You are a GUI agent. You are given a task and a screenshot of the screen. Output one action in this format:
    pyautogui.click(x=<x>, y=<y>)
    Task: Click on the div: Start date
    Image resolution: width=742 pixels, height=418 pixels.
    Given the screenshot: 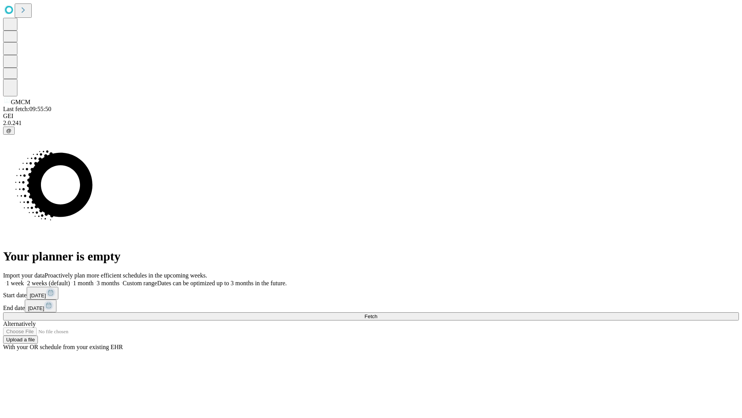 What is the action you would take?
    pyautogui.click(x=371, y=293)
    